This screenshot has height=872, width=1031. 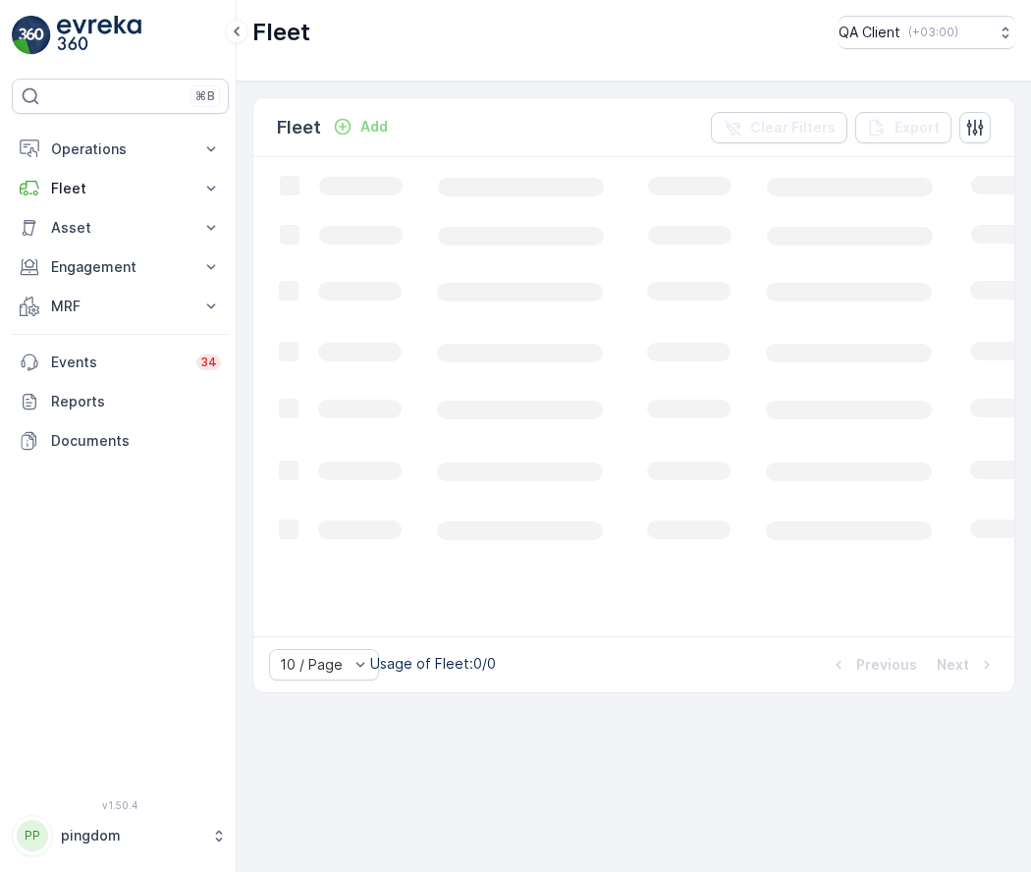 I want to click on p: Export, so click(x=917, y=128).